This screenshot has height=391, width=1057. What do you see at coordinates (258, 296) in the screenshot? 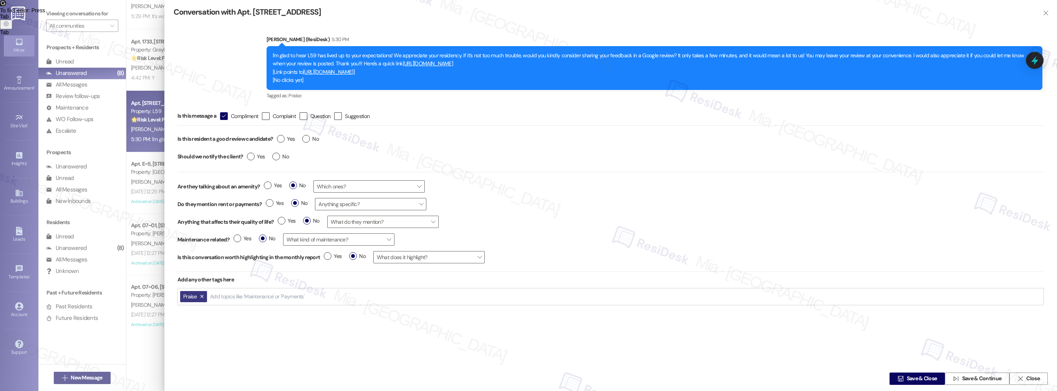
I see `input: Add topics like 'Maintenance' or 'Payments'` at bounding box center [258, 296].